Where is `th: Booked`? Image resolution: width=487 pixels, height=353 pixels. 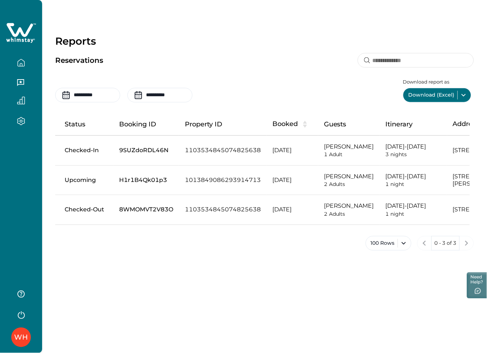 th: Booked is located at coordinates (293, 124).